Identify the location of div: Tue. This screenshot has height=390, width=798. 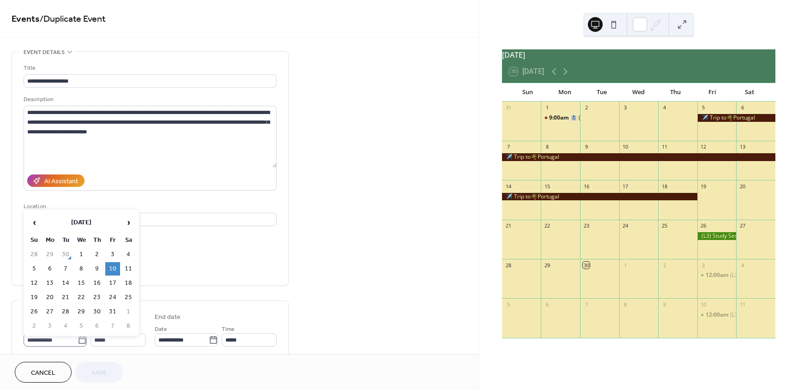
(602, 92).